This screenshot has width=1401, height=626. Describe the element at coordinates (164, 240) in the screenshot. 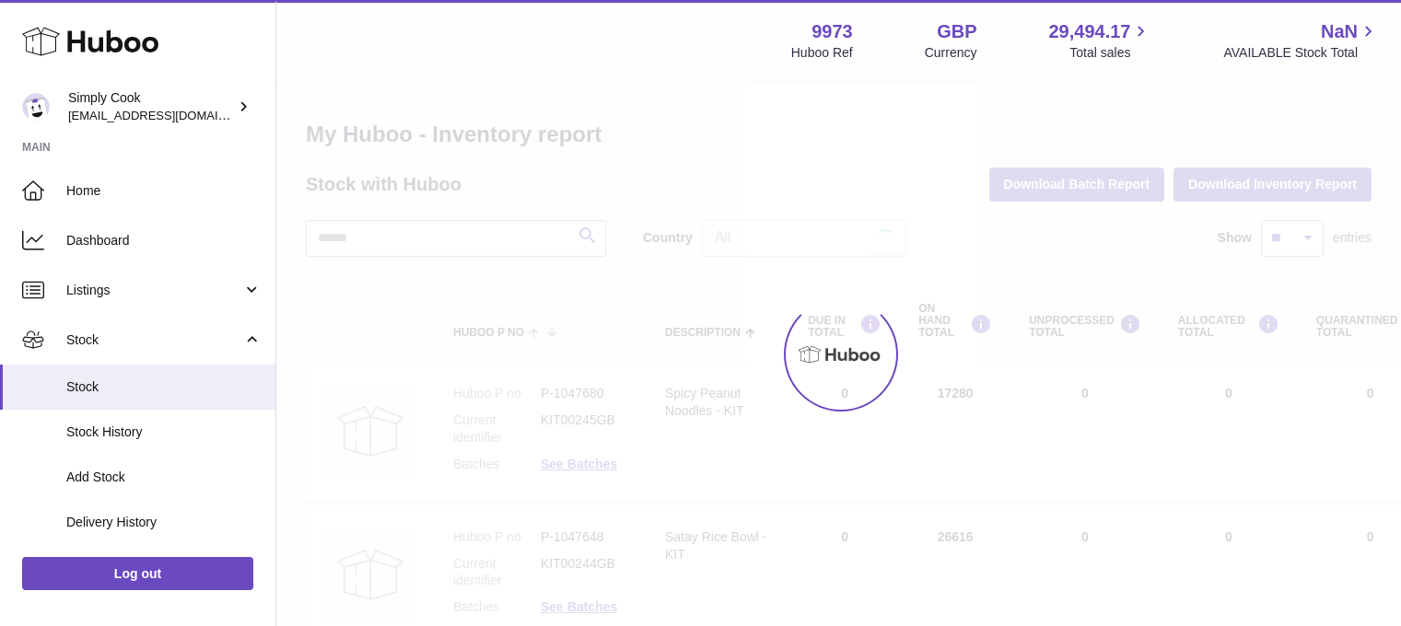

I see `span: Dashboard` at that location.